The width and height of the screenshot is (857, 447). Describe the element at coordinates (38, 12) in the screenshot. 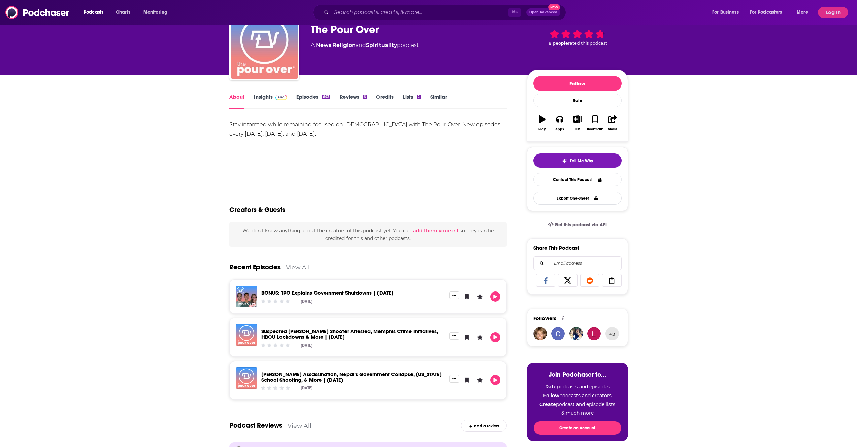

I see `img: Podchaser - Follow, Share and Rate Podcasts` at that location.